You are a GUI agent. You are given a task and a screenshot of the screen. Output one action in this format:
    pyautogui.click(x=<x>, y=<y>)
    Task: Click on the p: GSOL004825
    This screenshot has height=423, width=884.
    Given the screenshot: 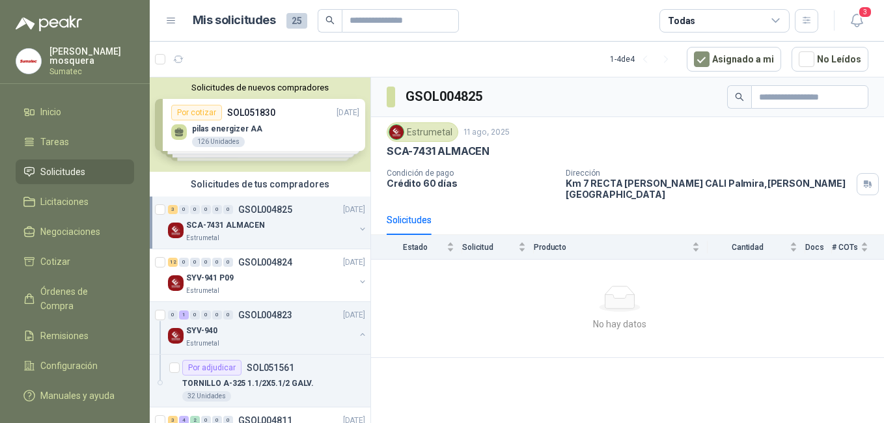 What is the action you would take?
    pyautogui.click(x=265, y=210)
    